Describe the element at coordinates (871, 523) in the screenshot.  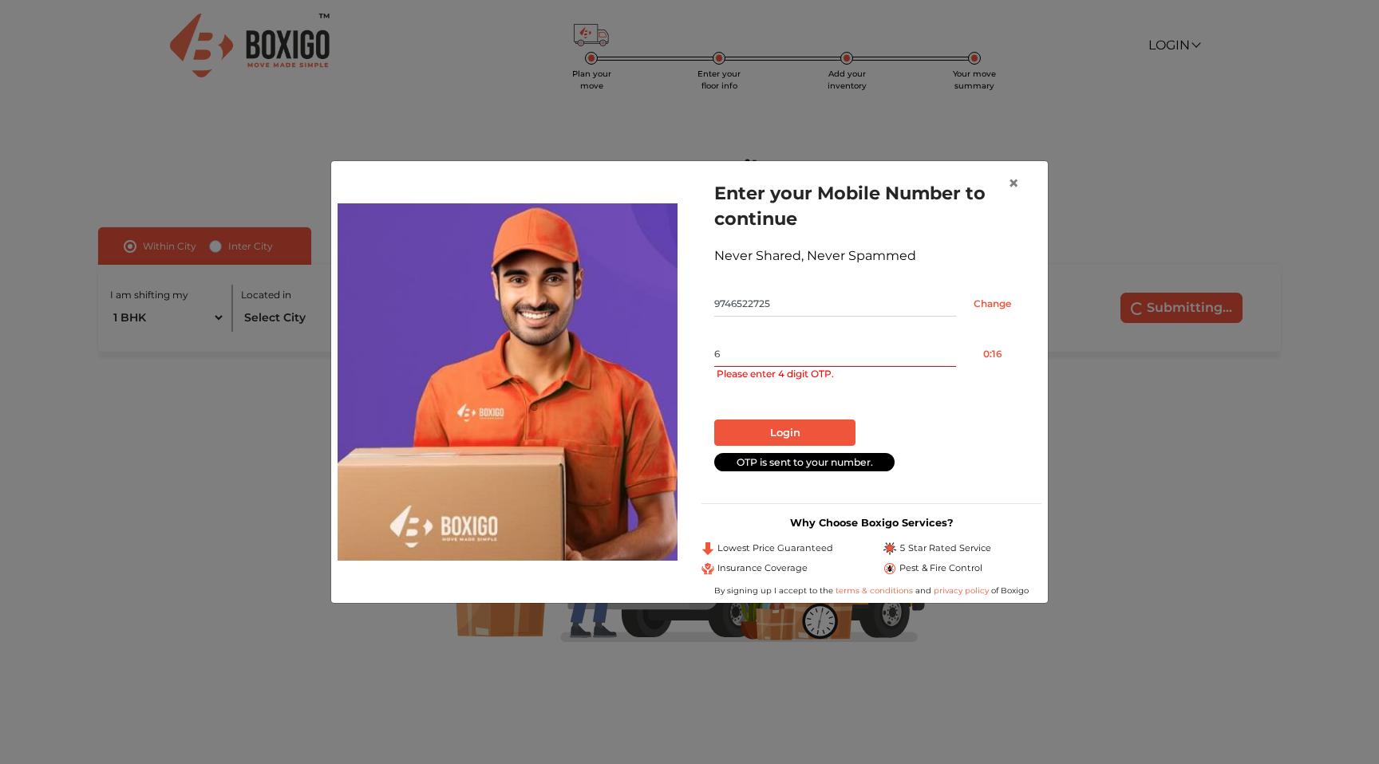
I see `h3: Why Choose Boxigo Services?` at that location.